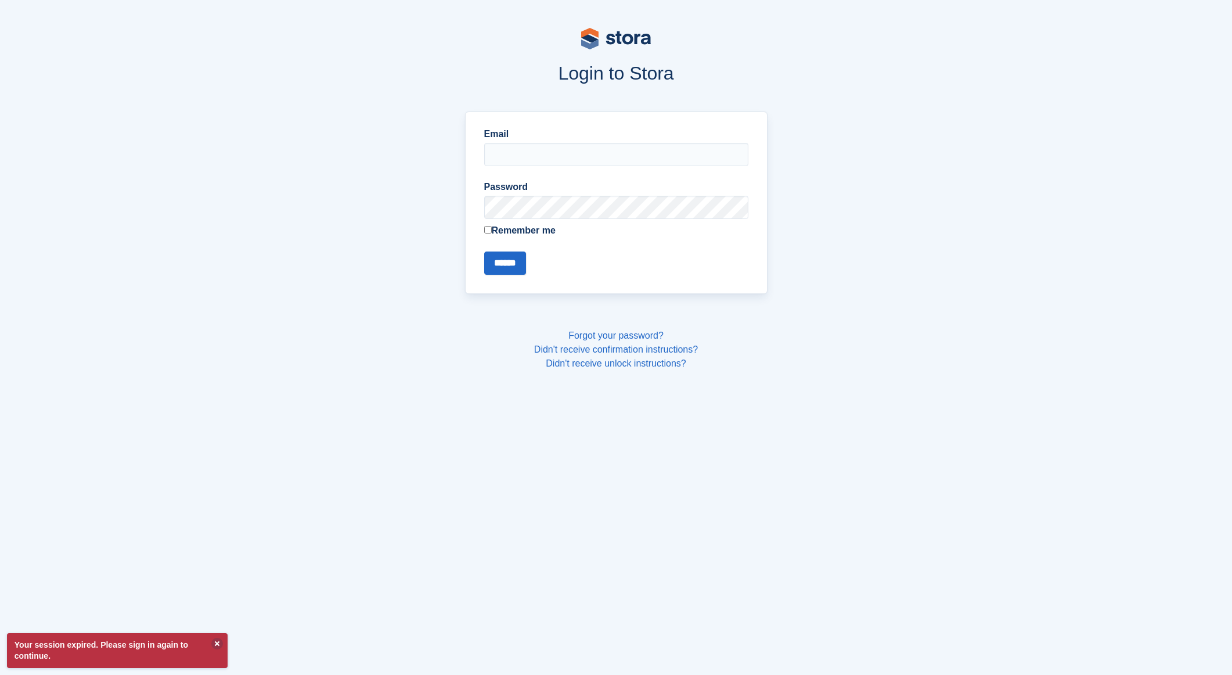 This screenshot has height=675, width=1232. Describe the element at coordinates (616, 231) in the screenshot. I see `label: Remember me` at that location.